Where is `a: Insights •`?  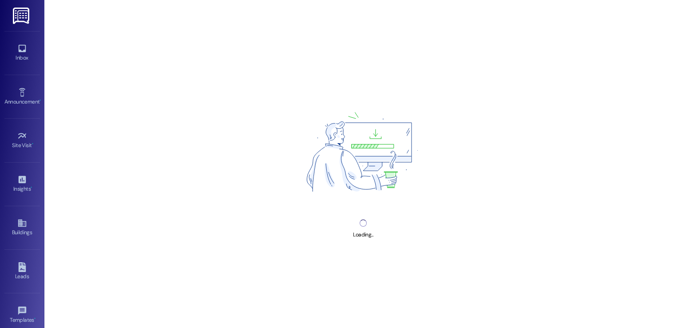 a: Insights • is located at coordinates (22, 184).